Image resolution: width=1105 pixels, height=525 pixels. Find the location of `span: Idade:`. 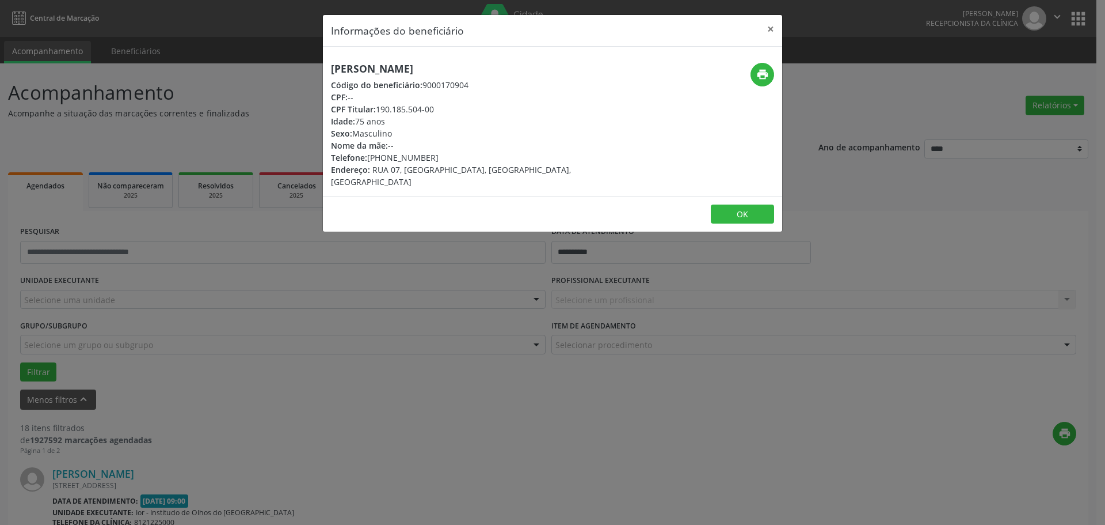

span: Idade: is located at coordinates (343, 121).